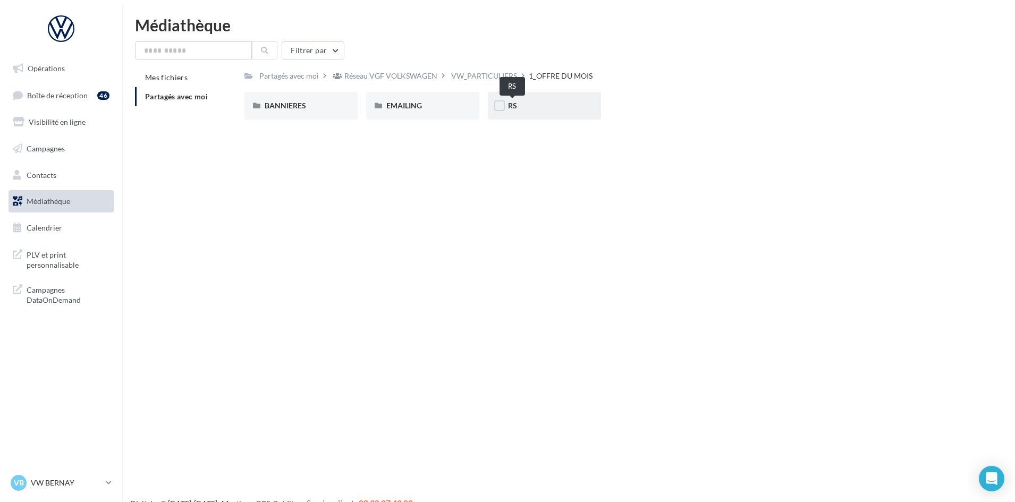  What do you see at coordinates (61, 483) in the screenshot?
I see `a: VB VW BERNAY` at bounding box center [61, 483].